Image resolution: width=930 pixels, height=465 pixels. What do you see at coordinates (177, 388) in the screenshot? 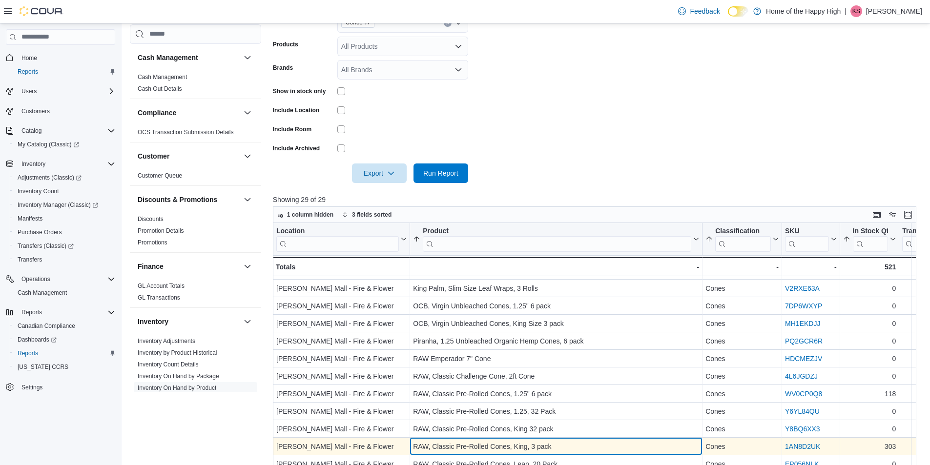
I see `a: Inventory On Hand by Product` at bounding box center [177, 388].